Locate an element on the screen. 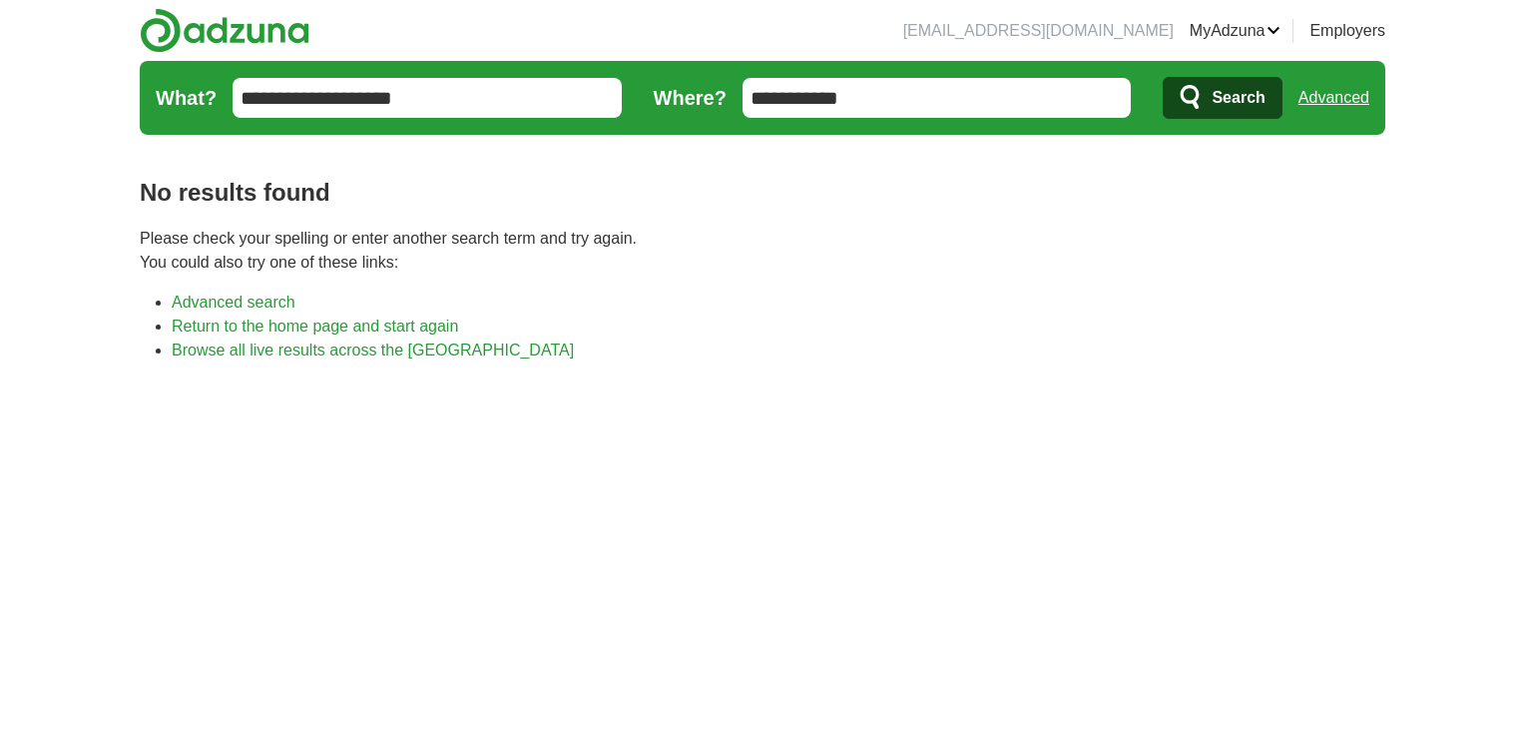 This screenshot has height=745, width=1525. label: What? is located at coordinates (186, 98).